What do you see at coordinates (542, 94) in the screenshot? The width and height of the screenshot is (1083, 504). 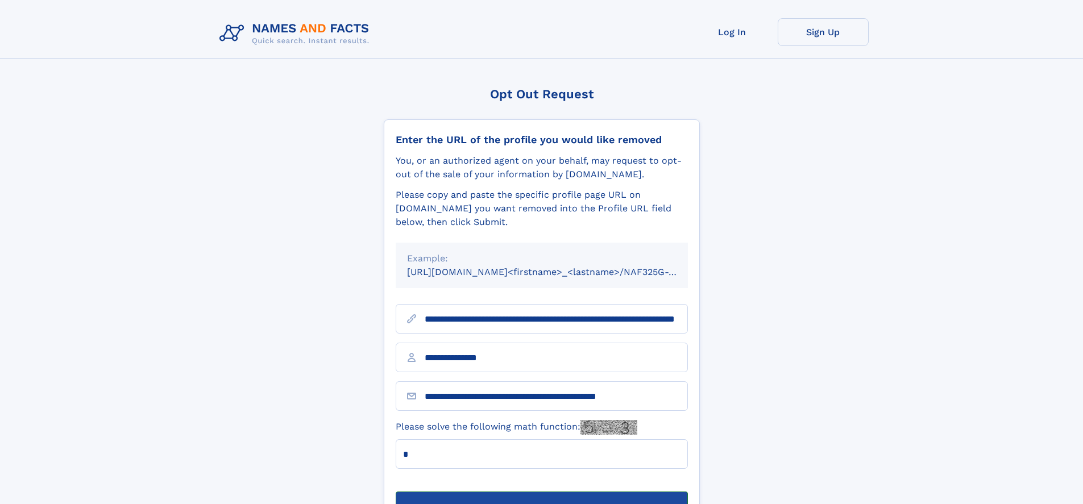 I see `div: Opt Out Request` at bounding box center [542, 94].